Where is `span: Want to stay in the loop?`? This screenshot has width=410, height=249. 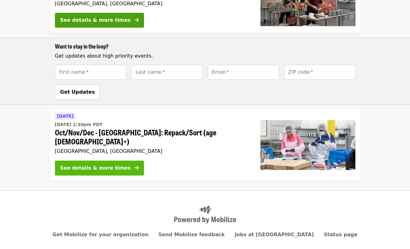 span: Want to stay in the loop? is located at coordinates (82, 46).